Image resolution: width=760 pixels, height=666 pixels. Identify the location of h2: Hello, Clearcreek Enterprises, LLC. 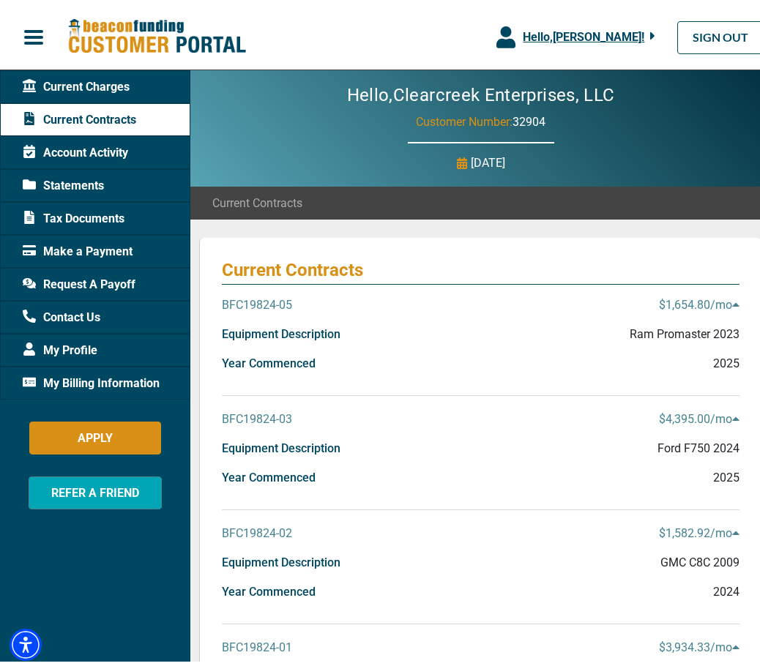
(481, 91).